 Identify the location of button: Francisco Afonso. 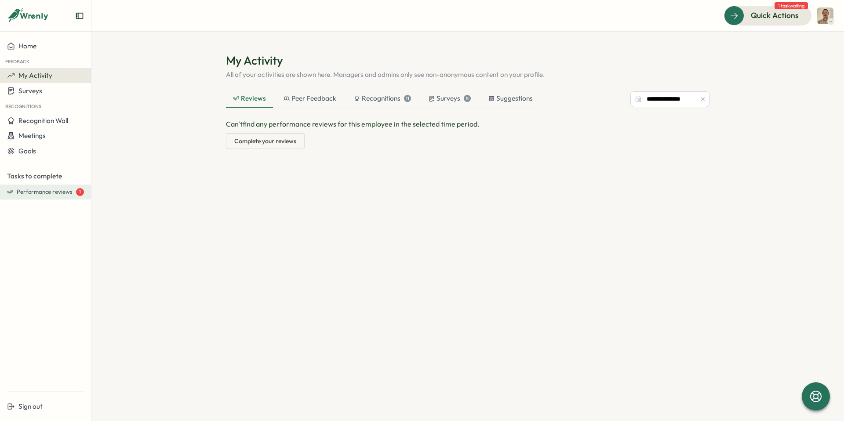
(825, 16).